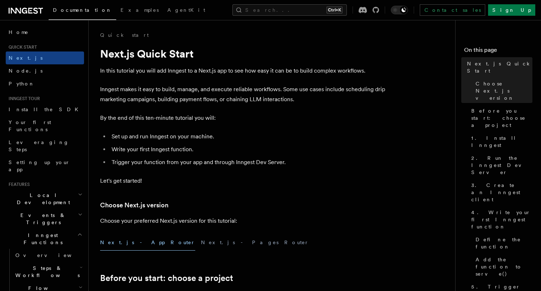  Describe the element at coordinates (82, 11) in the screenshot. I see `a: Documentation` at that location.